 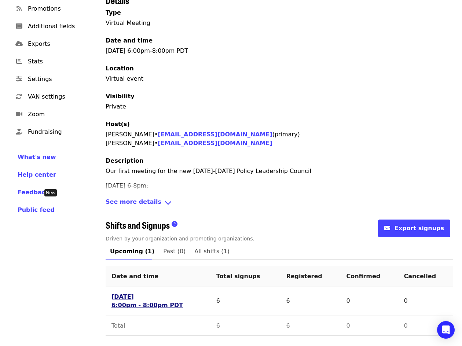 What do you see at coordinates (19, 61) in the screenshot?
I see `i: chart-bar icon` at bounding box center [19, 61].